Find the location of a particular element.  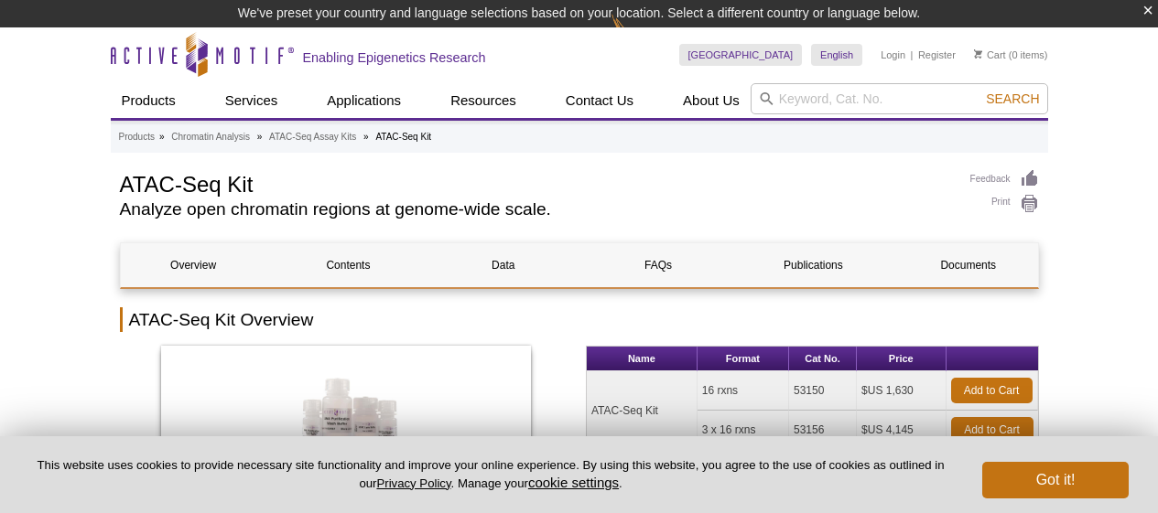

button: Got it! is located at coordinates (1055, 480).